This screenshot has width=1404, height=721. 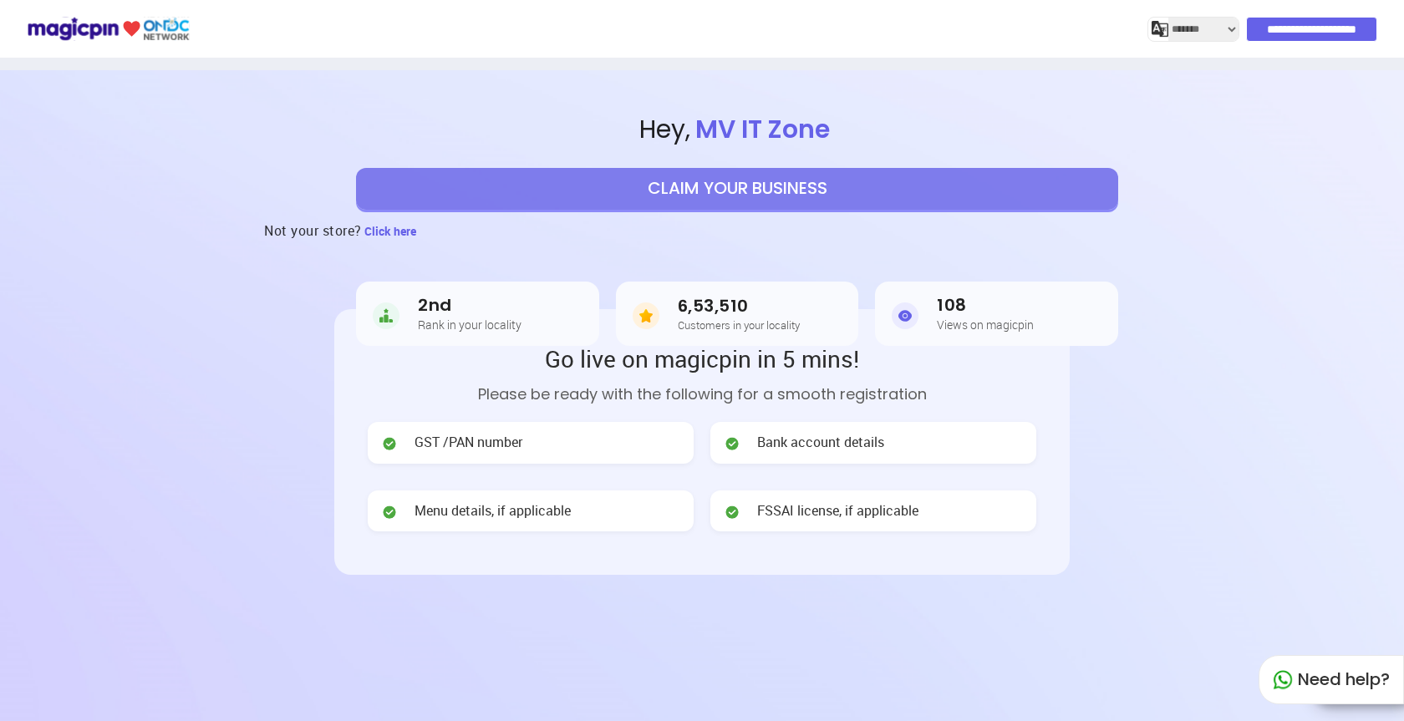 What do you see at coordinates (739, 306) in the screenshot?
I see `h3: 6,53,510` at bounding box center [739, 306].